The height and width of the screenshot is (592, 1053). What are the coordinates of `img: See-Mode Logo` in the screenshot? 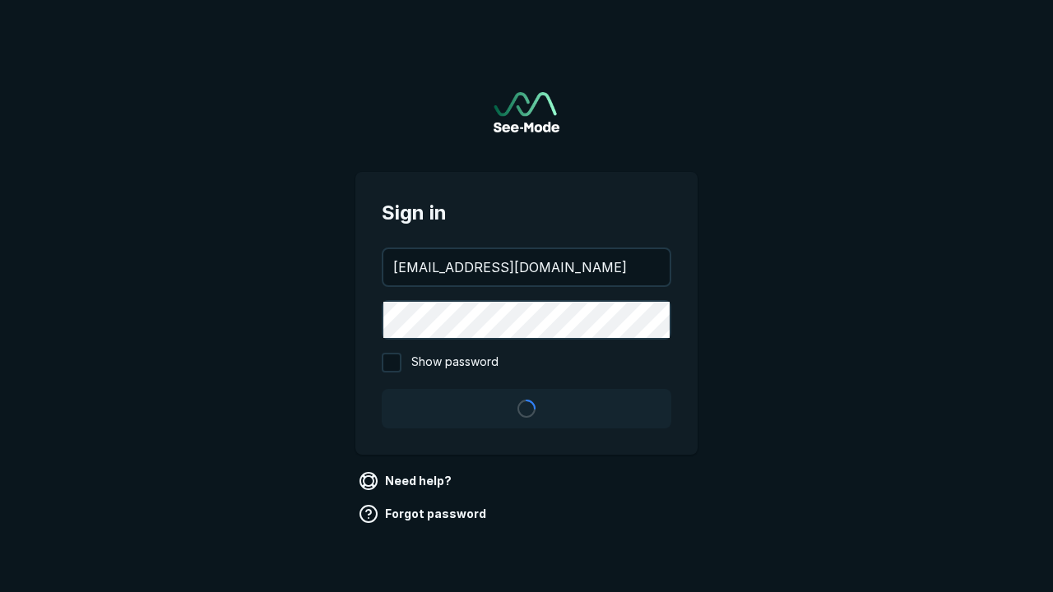 It's located at (526, 112).